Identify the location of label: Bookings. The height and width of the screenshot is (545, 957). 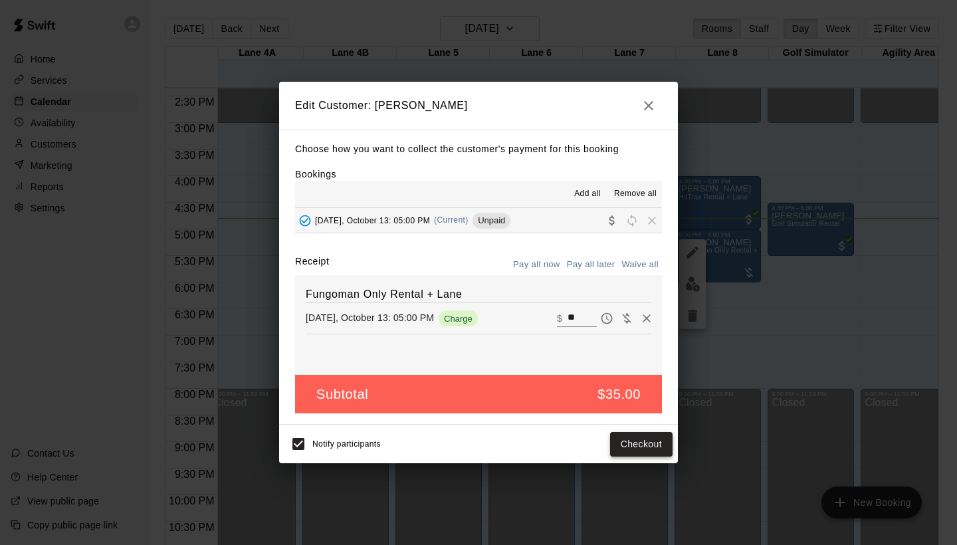
(316, 174).